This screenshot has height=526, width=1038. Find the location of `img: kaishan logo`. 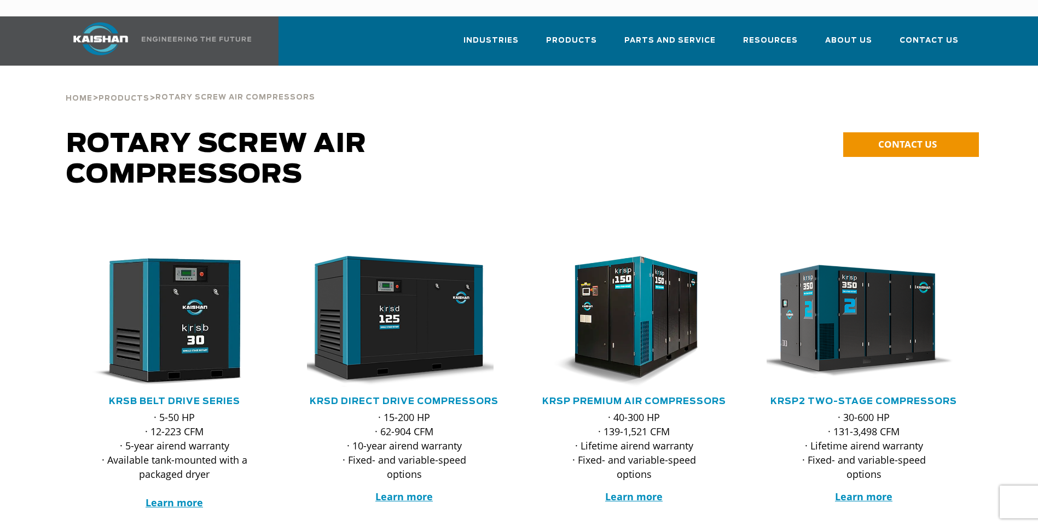

img: kaishan logo is located at coordinates (101, 39).